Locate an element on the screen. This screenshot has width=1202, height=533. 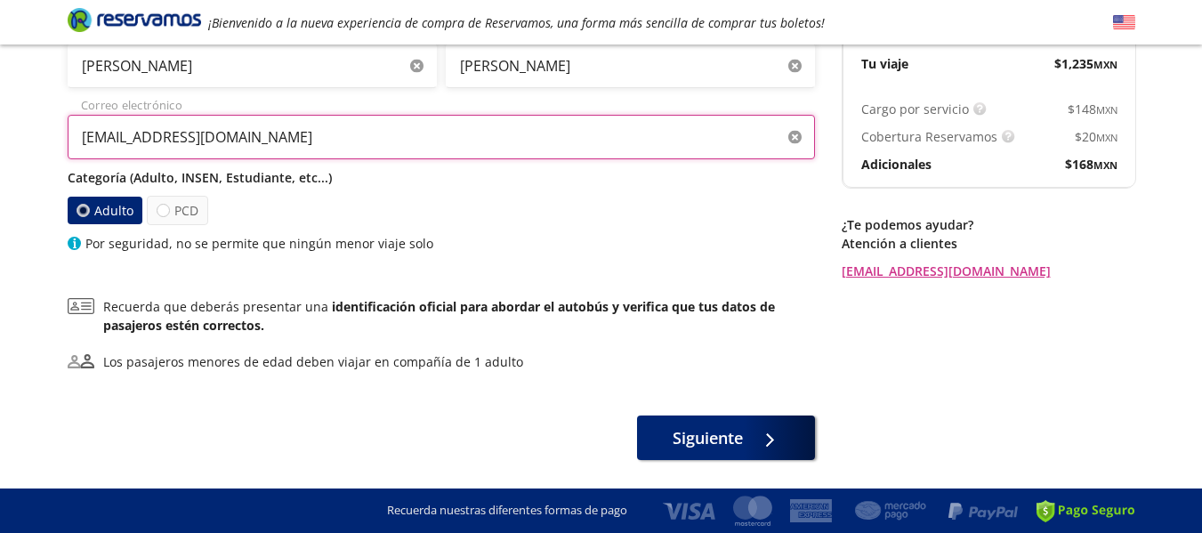
b: identificación oficial para abordar el autobús y verifica que tus datos de pasajeros estén correc... is located at coordinates (439, 316).